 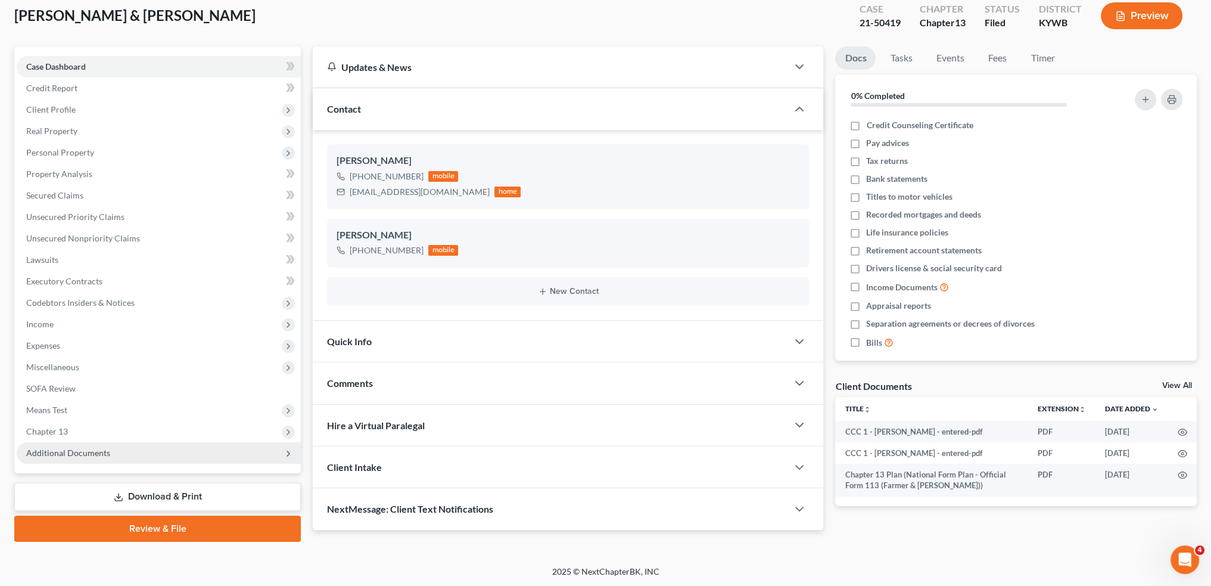 I want to click on div: 21-50419, so click(x=880, y=23).